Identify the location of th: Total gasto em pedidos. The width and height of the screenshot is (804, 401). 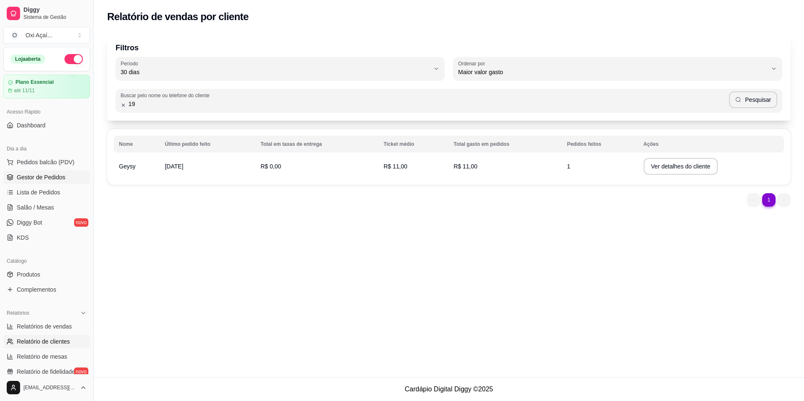
(505, 144).